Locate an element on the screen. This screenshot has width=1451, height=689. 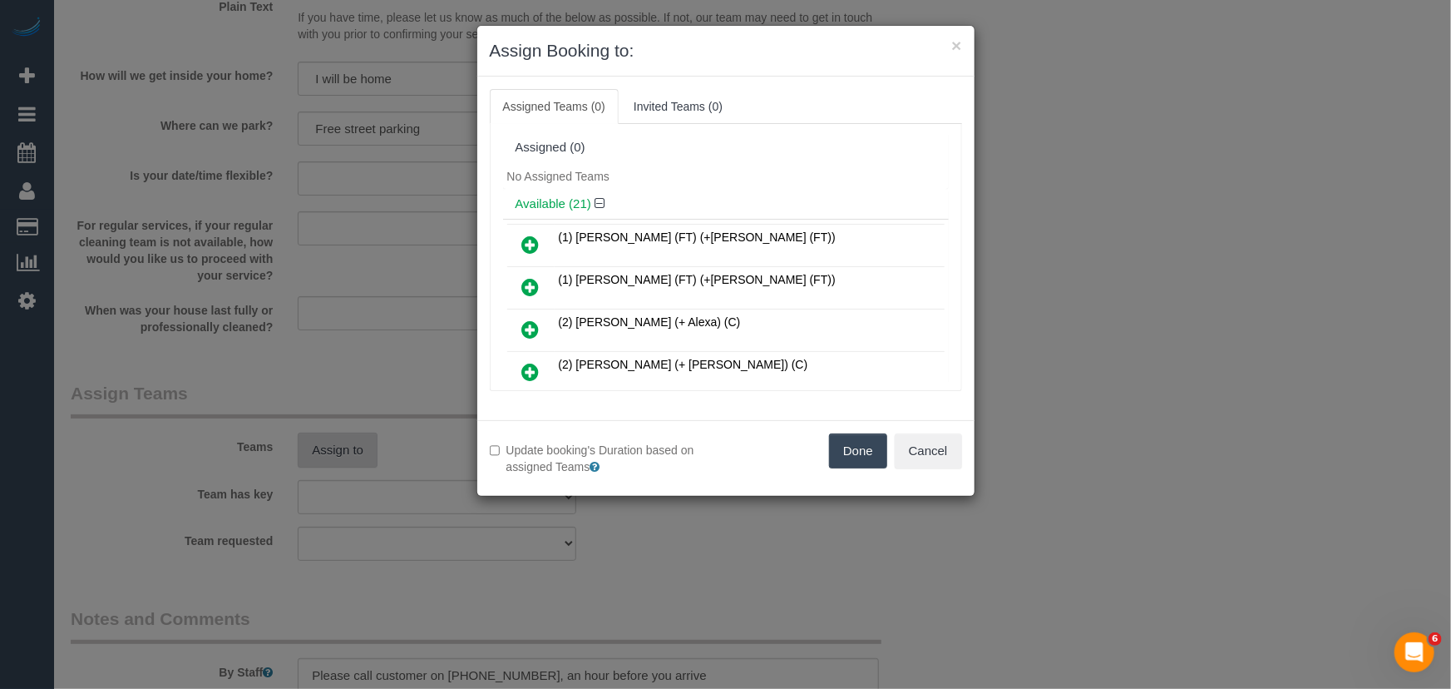
a: Assigned Teams (0) is located at coordinates (554, 106).